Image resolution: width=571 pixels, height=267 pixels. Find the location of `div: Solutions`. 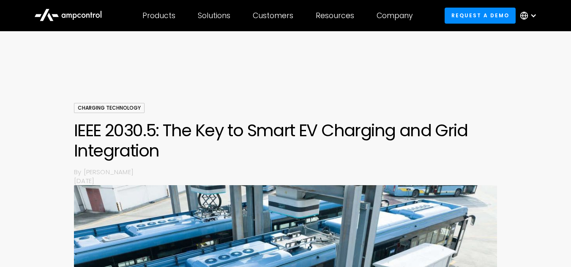

div: Solutions is located at coordinates (214, 16).